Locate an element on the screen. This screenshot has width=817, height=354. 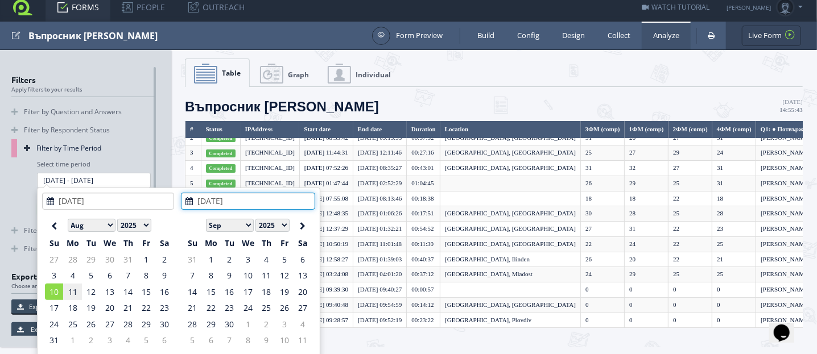
a: Individual is located at coordinates (359, 73).